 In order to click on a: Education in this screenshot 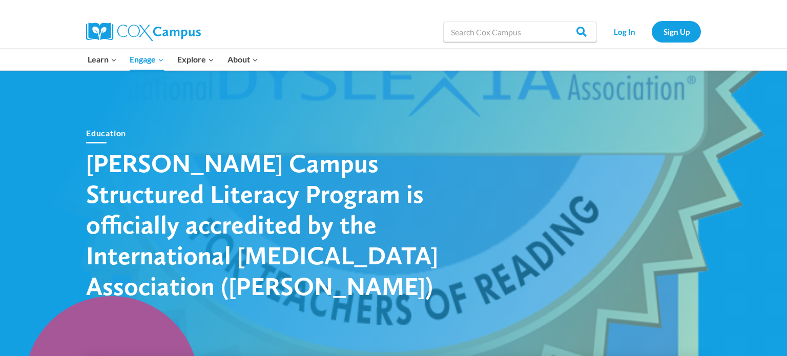, I will do `click(106, 133)`.